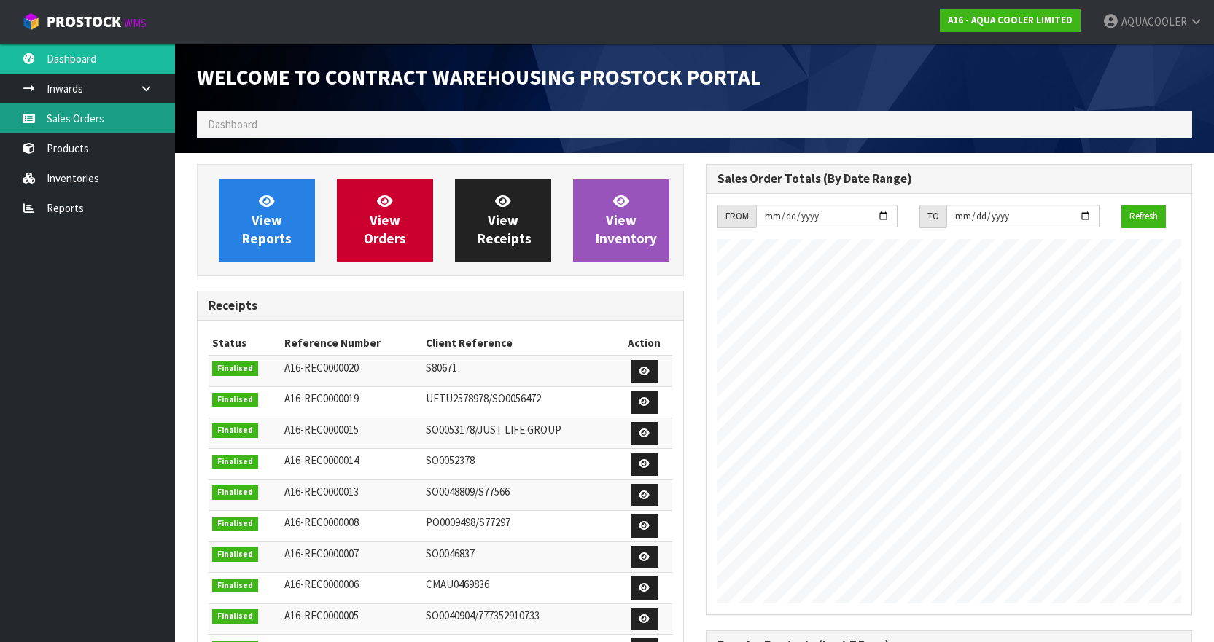 The width and height of the screenshot is (1214, 642). I want to click on div: FROM, so click(737, 217).